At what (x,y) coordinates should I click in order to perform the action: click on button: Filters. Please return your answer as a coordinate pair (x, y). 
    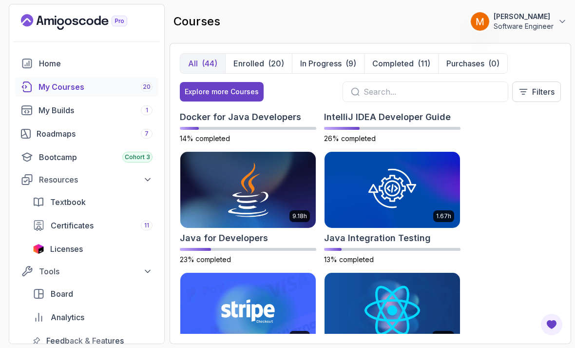
    Looking at the image, I should click on (537, 92).